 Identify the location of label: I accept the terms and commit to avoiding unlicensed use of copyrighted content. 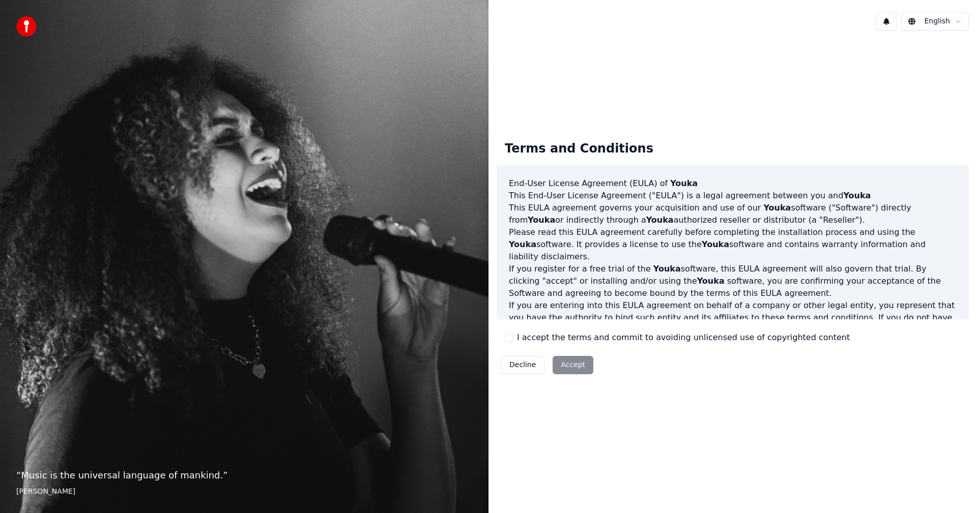
(683, 338).